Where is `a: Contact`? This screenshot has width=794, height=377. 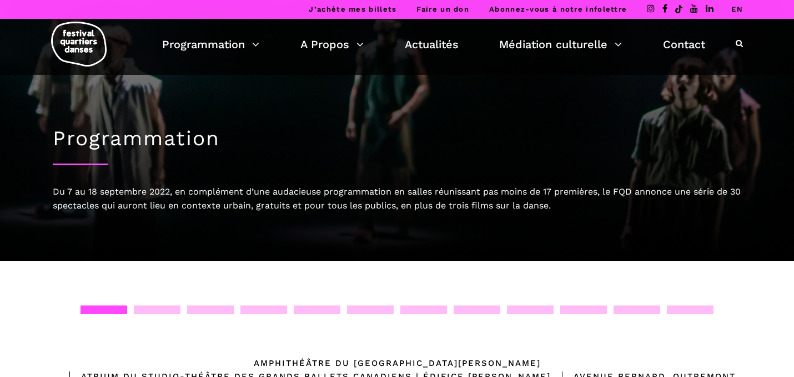 a: Contact is located at coordinates (684, 44).